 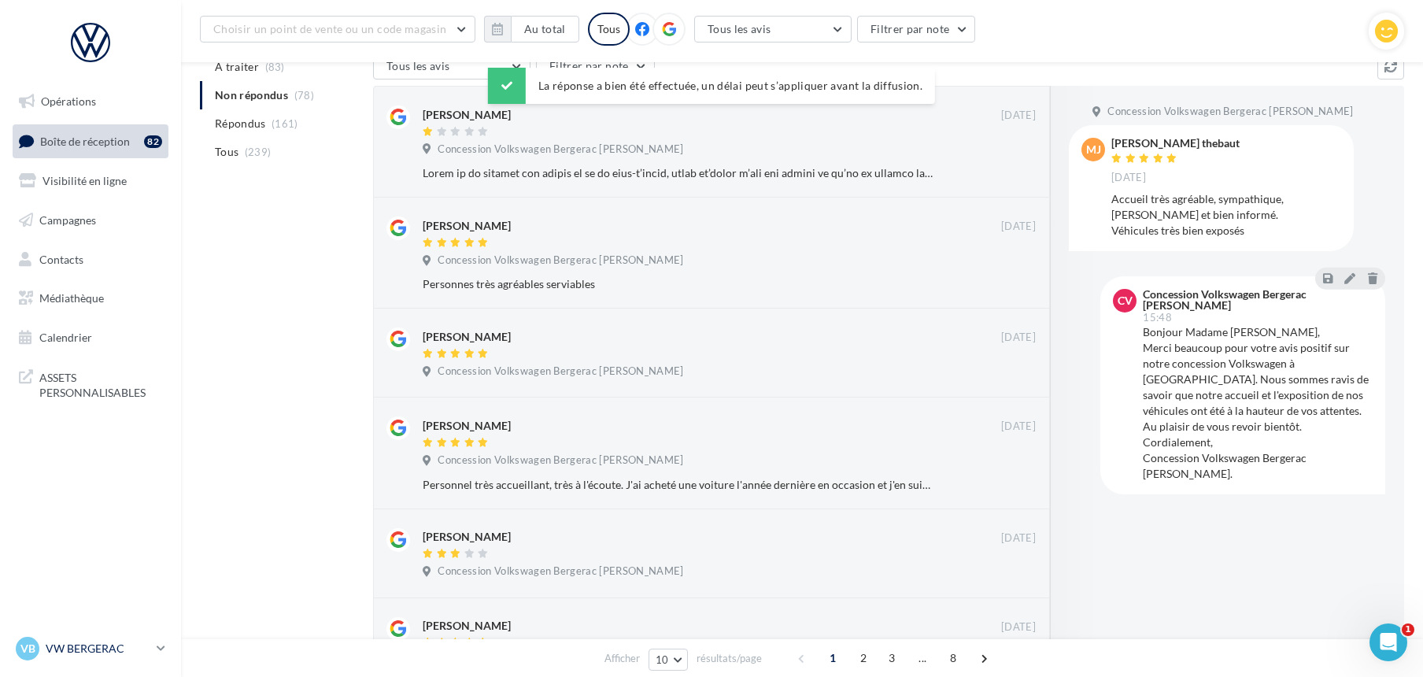 What do you see at coordinates (330, 28) in the screenshot?
I see `span: Choisir un point de vente ou un code magasin` at bounding box center [330, 28].